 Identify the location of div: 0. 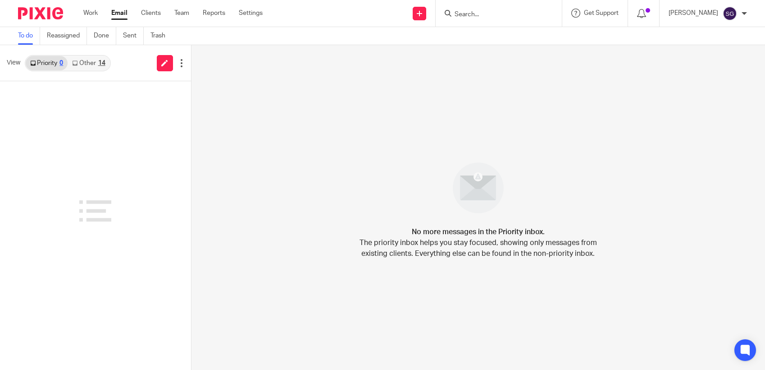
(61, 63).